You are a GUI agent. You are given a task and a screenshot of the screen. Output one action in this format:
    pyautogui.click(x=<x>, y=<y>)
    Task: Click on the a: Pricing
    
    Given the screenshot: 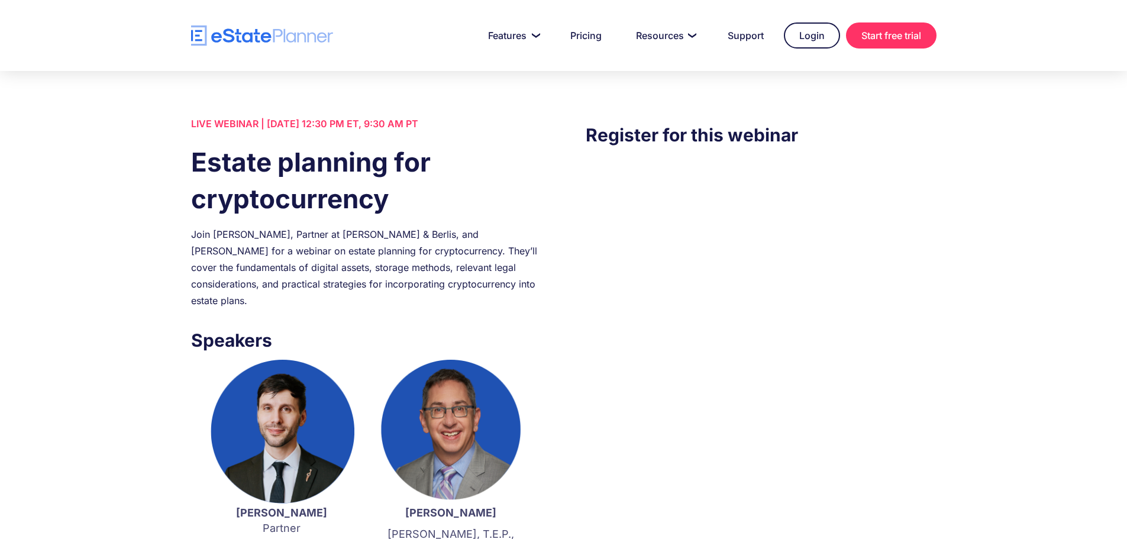 What is the action you would take?
    pyautogui.click(x=586, y=36)
    